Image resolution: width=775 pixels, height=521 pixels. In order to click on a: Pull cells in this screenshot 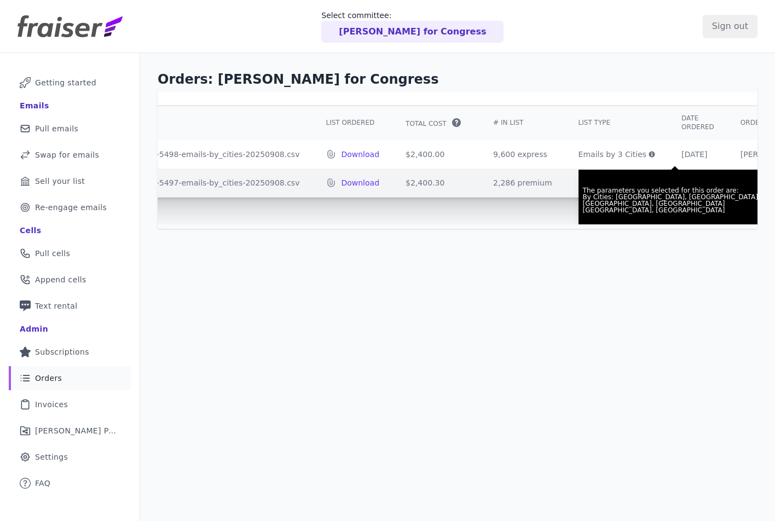, I will do `click(69, 253)`.